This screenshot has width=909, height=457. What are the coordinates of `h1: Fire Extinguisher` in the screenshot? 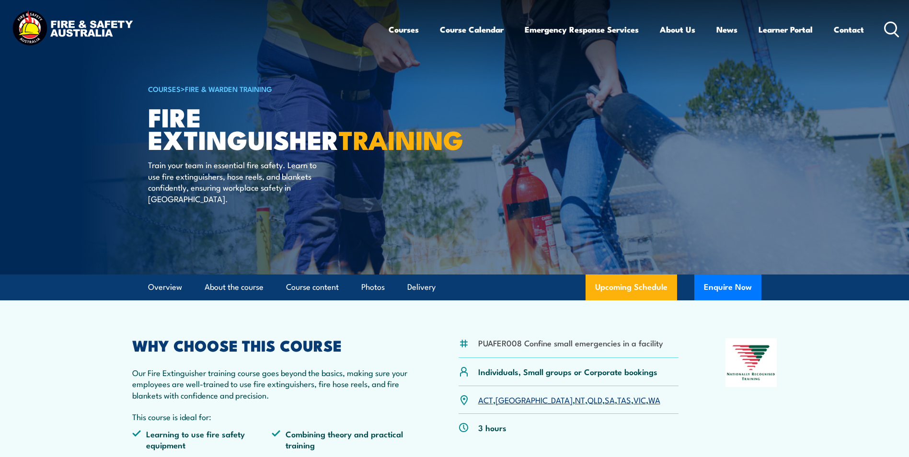 It's located at (266, 127).